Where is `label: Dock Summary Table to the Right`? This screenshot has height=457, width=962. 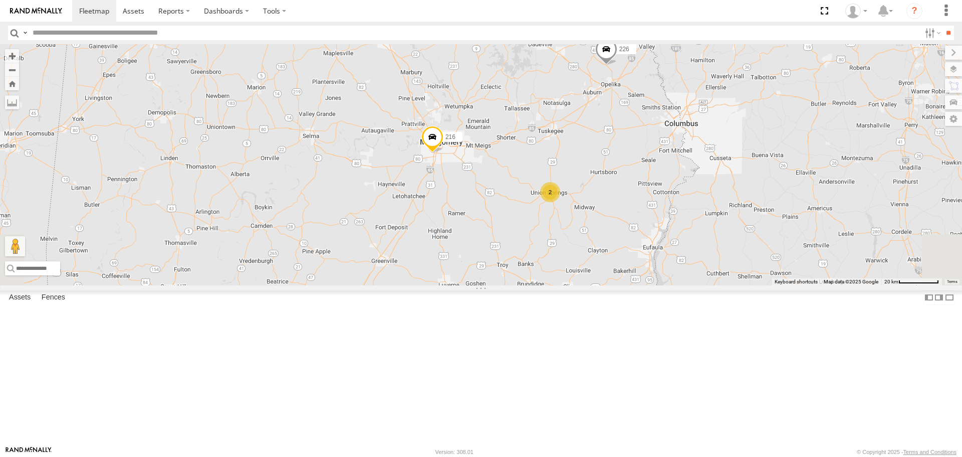
label: Dock Summary Table to the Right is located at coordinates (939, 297).